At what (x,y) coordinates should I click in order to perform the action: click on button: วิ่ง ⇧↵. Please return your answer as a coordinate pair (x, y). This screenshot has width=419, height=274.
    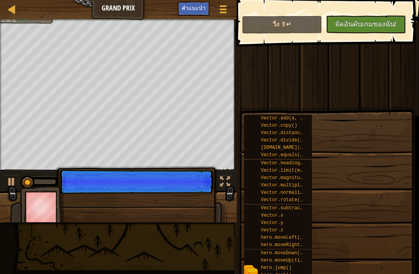
    Looking at the image, I should click on (282, 25).